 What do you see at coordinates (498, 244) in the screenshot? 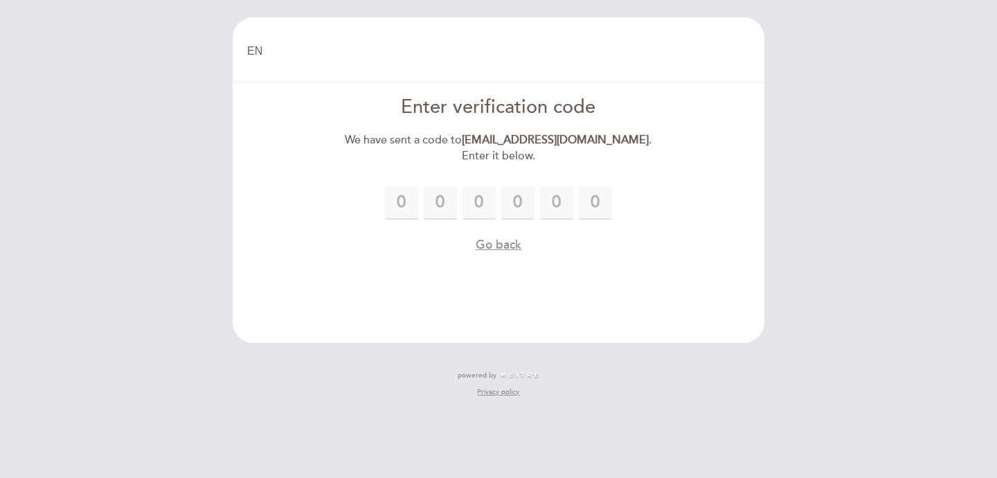
I see `button: Go back` at bounding box center [498, 244].